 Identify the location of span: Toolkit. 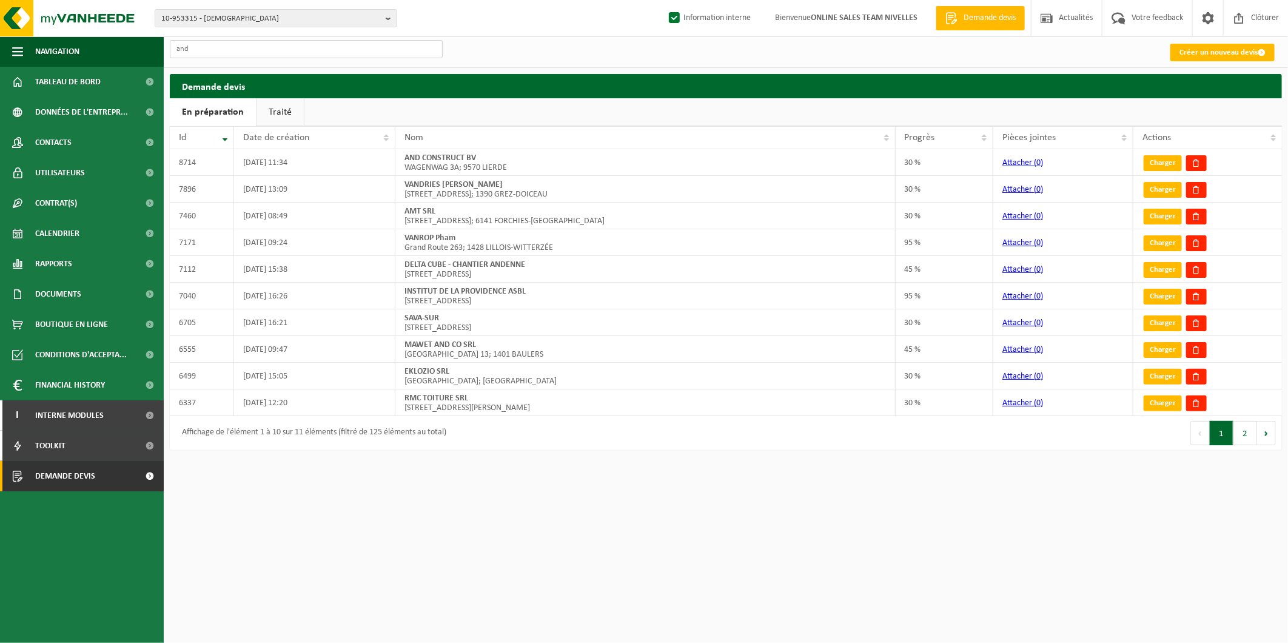
(50, 446).